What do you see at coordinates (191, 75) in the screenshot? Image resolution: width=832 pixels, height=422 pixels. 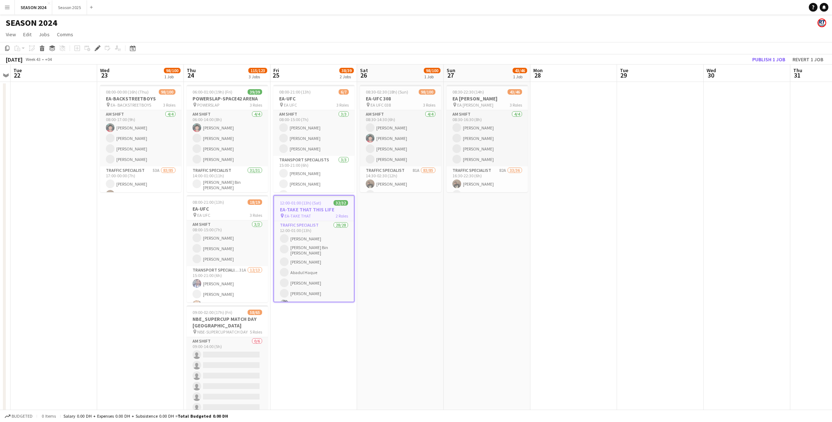 I see `span: 24` at bounding box center [191, 75].